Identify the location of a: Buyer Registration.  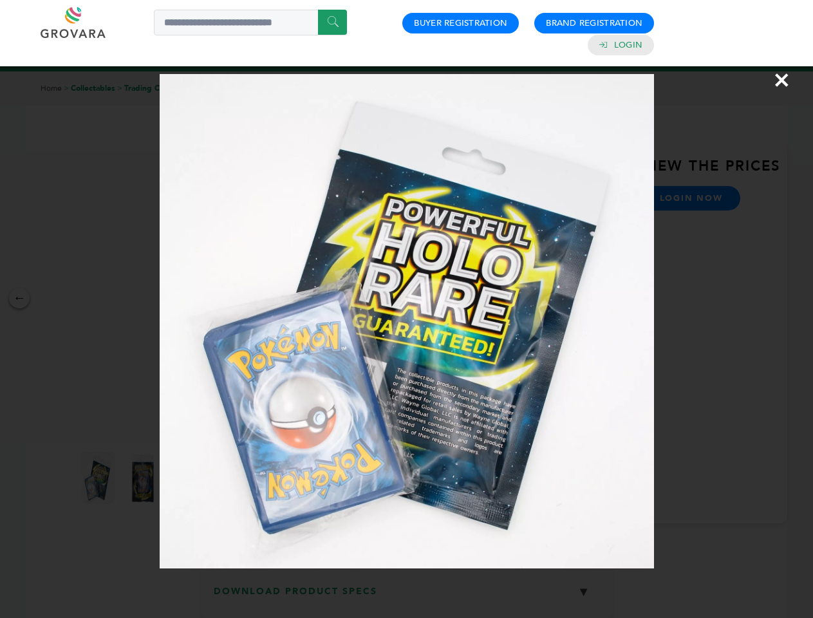
(460, 23).